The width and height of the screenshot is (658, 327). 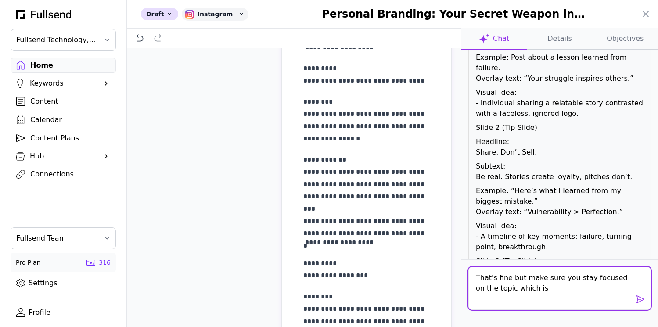 I want to click on p: Visual Idea: - A timeline of key moments: failure, turning point, breakthrough., so click(x=560, y=237).